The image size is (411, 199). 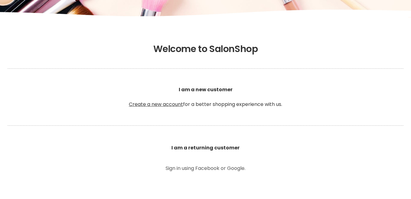 I want to click on b: I am a new customer, so click(x=205, y=89).